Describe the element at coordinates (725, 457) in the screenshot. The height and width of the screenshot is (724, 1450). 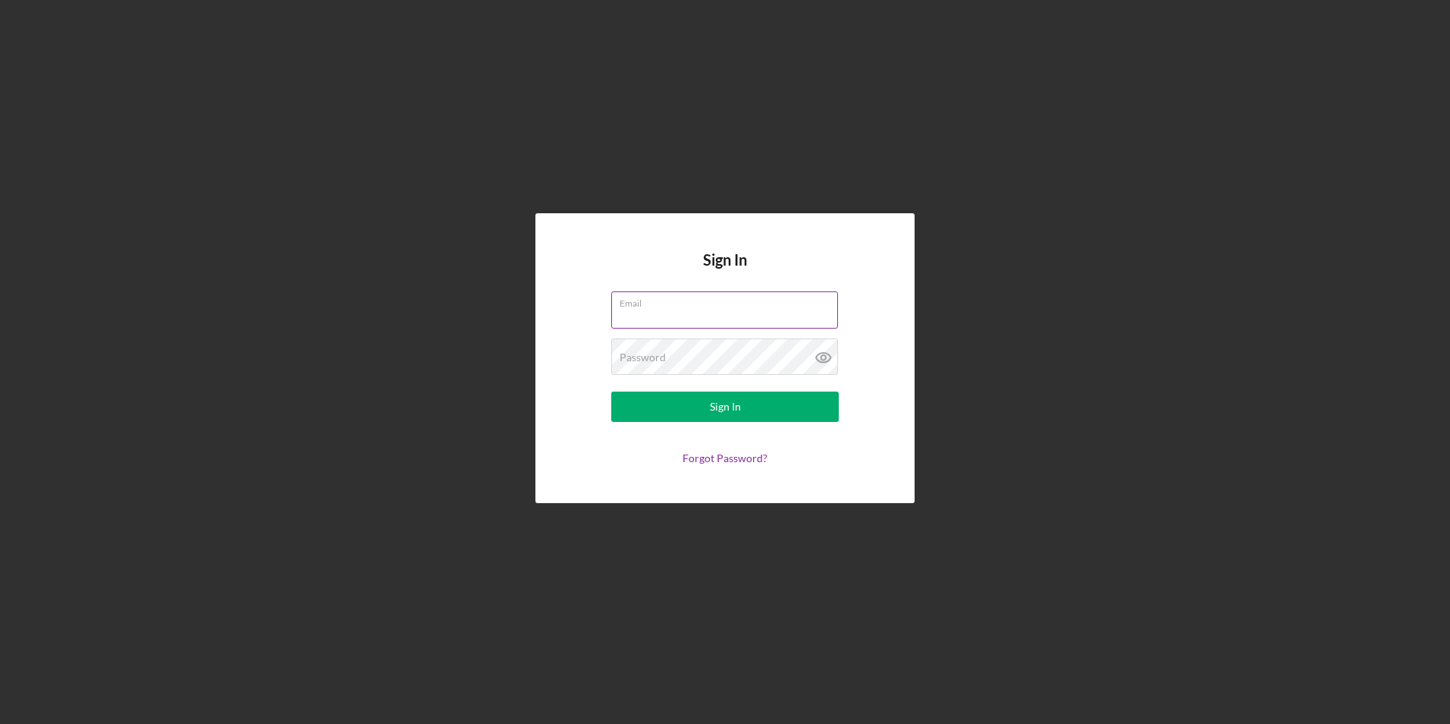
I see `a: Forgot Password?` at that location.